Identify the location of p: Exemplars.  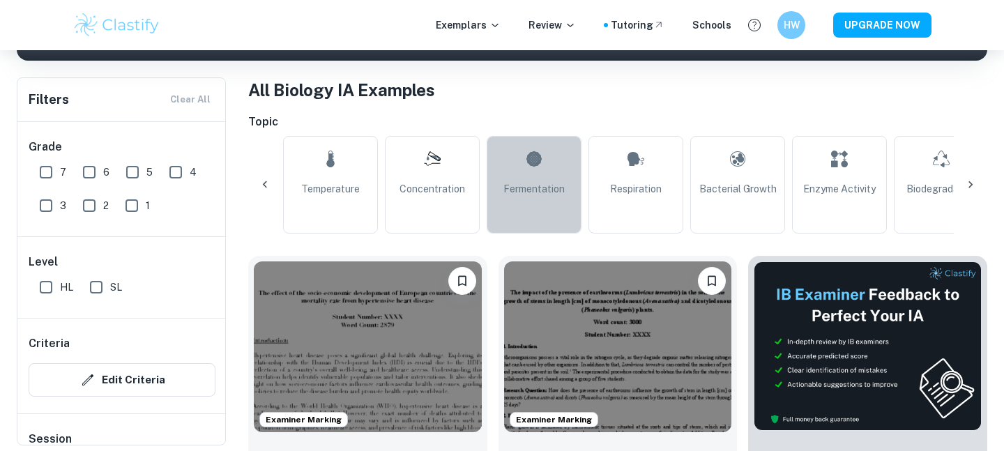
(468, 25).